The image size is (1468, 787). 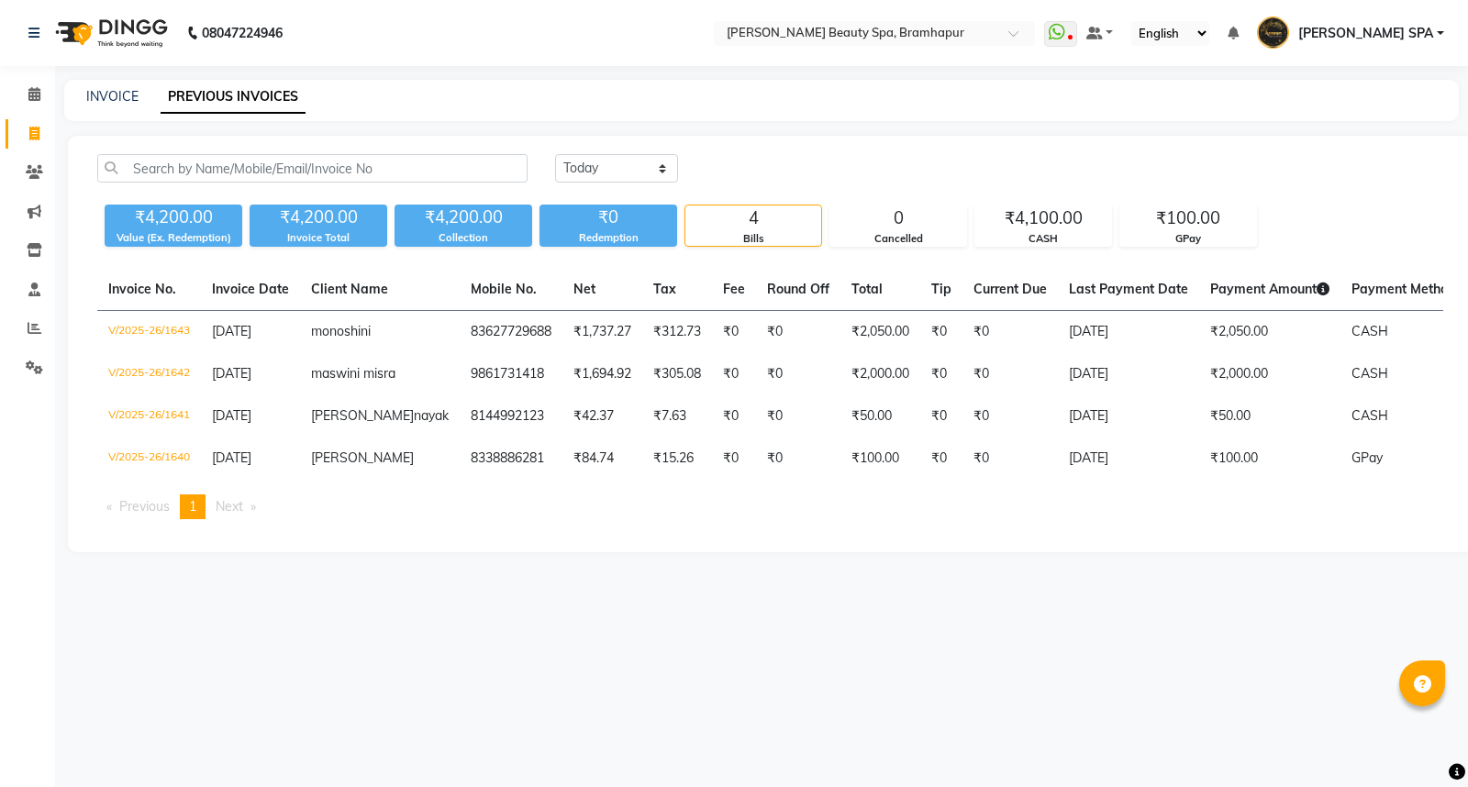 What do you see at coordinates (1188, 239) in the screenshot?
I see `div: GPay` at bounding box center [1188, 239].